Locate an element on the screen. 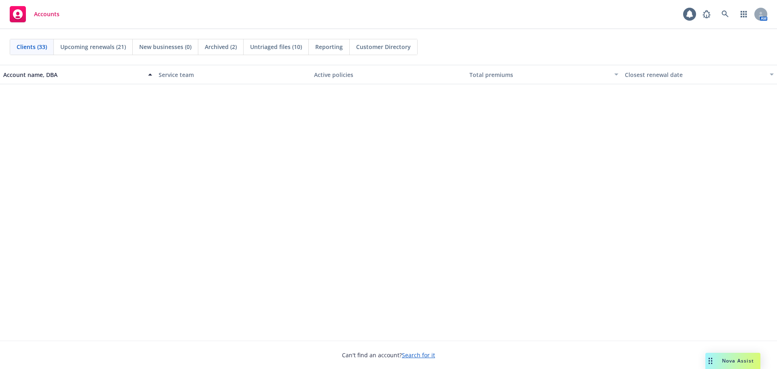 This screenshot has width=777, height=369. div: Account name, DBA is located at coordinates (73, 74).